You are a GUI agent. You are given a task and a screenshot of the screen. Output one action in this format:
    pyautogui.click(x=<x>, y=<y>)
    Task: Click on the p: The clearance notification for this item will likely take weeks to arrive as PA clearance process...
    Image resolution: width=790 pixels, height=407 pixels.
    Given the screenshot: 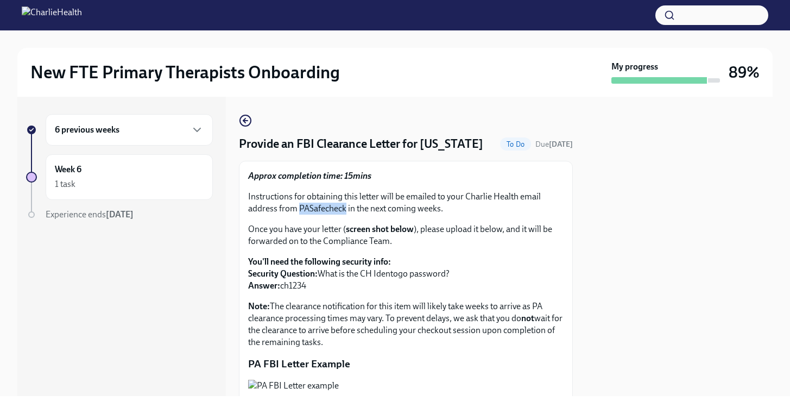 What is the action you would take?
    pyautogui.click(x=406, y=324)
    